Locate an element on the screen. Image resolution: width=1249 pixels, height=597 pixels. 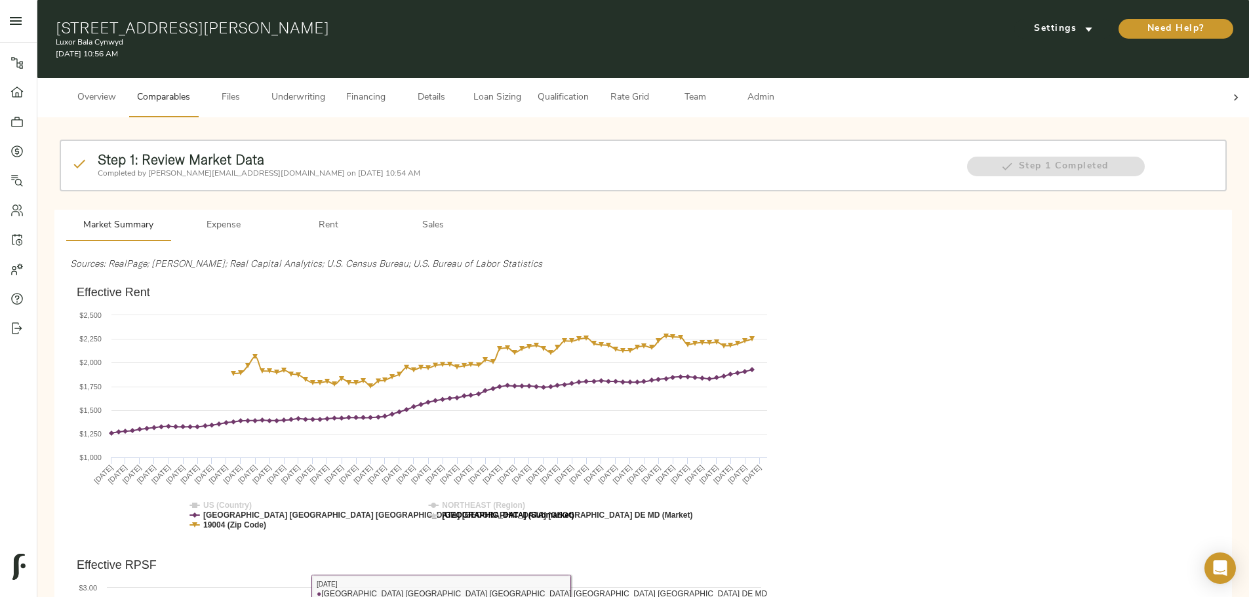
span: Qualification is located at coordinates (563, 98).